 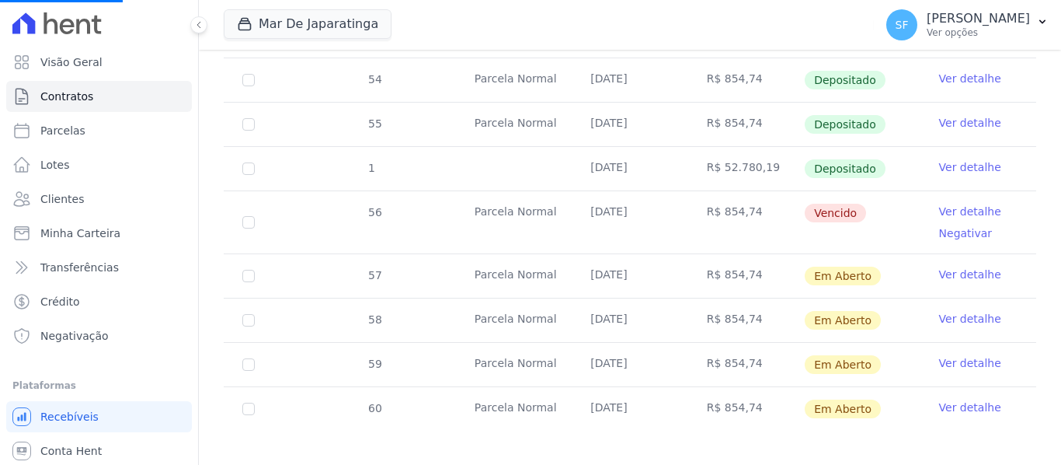 I want to click on span: 56, so click(x=374, y=212).